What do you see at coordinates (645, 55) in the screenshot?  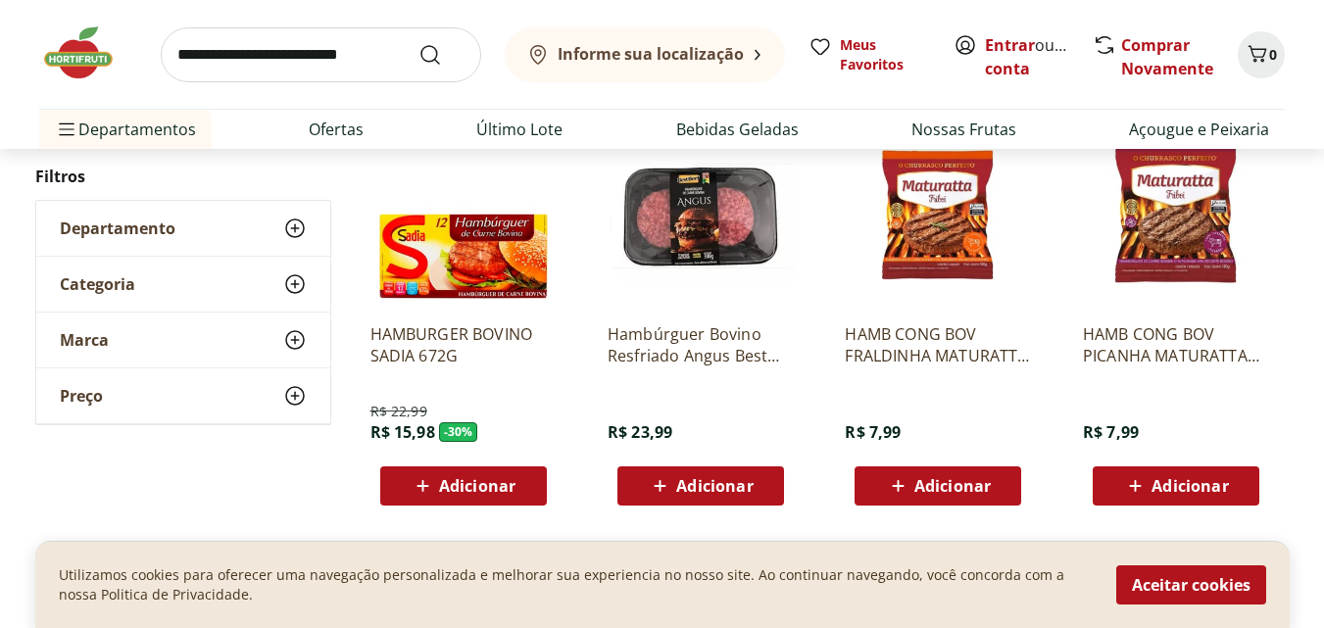 I see `button: Informe sua localização` at bounding box center [645, 55].